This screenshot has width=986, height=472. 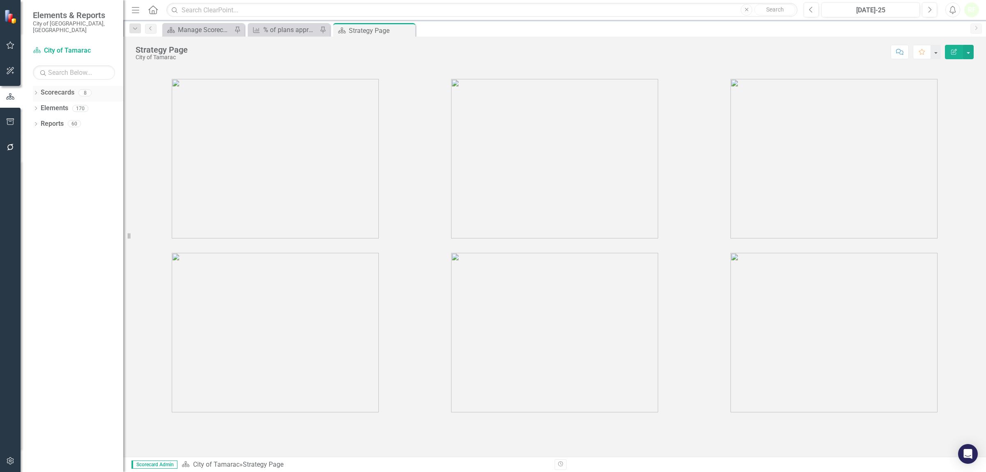 What do you see at coordinates (834, 332) in the screenshot?
I see `img: tamarac6%20v2.png` at bounding box center [834, 332].